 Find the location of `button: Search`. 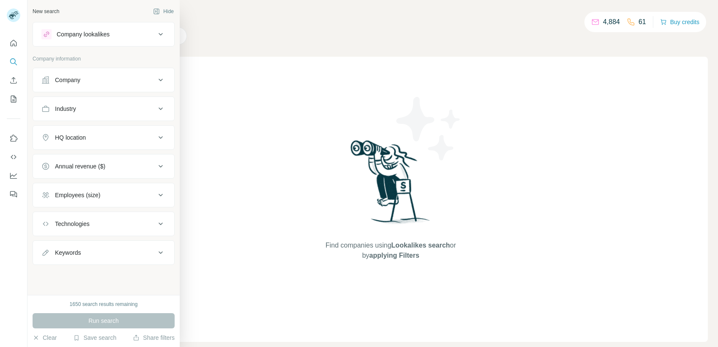

button: Search is located at coordinates (14, 62).